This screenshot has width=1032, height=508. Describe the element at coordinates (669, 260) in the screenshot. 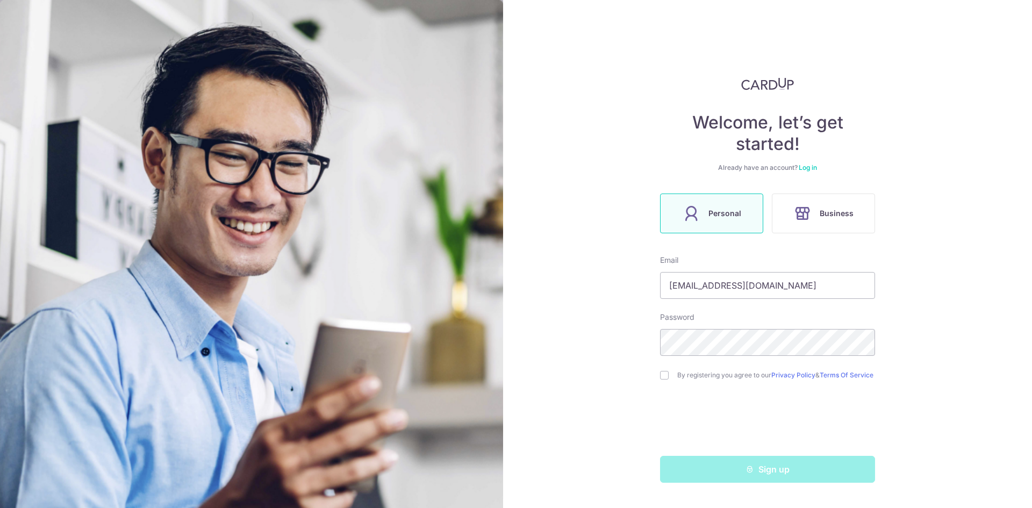

I see `label: Email` at that location.